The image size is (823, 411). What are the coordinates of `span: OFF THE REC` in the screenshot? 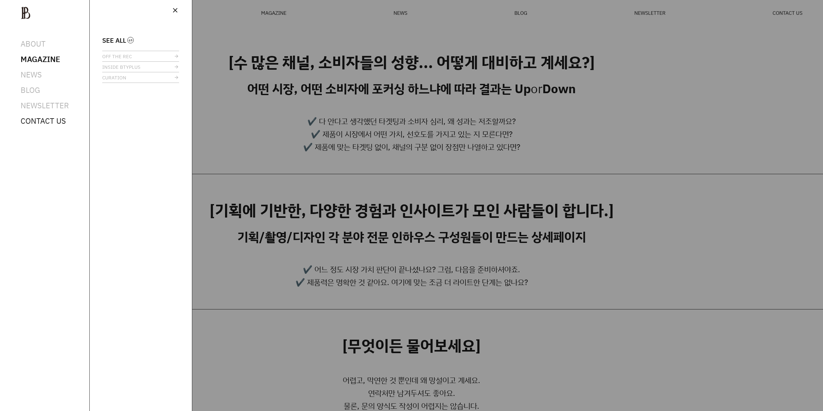 It's located at (117, 56).